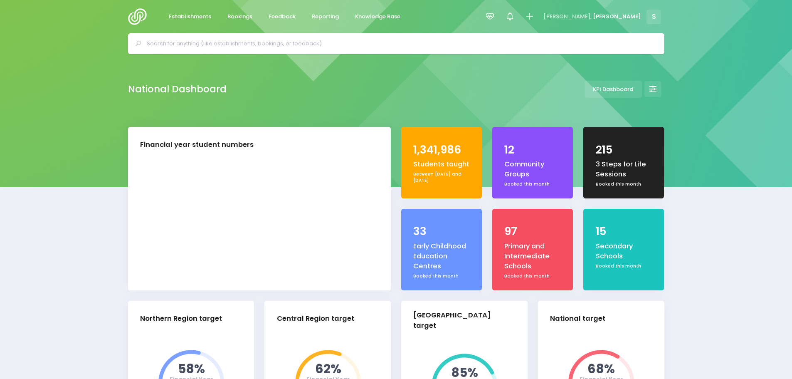 The height and width of the screenshot is (379, 792). I want to click on div: 12, so click(533, 150).